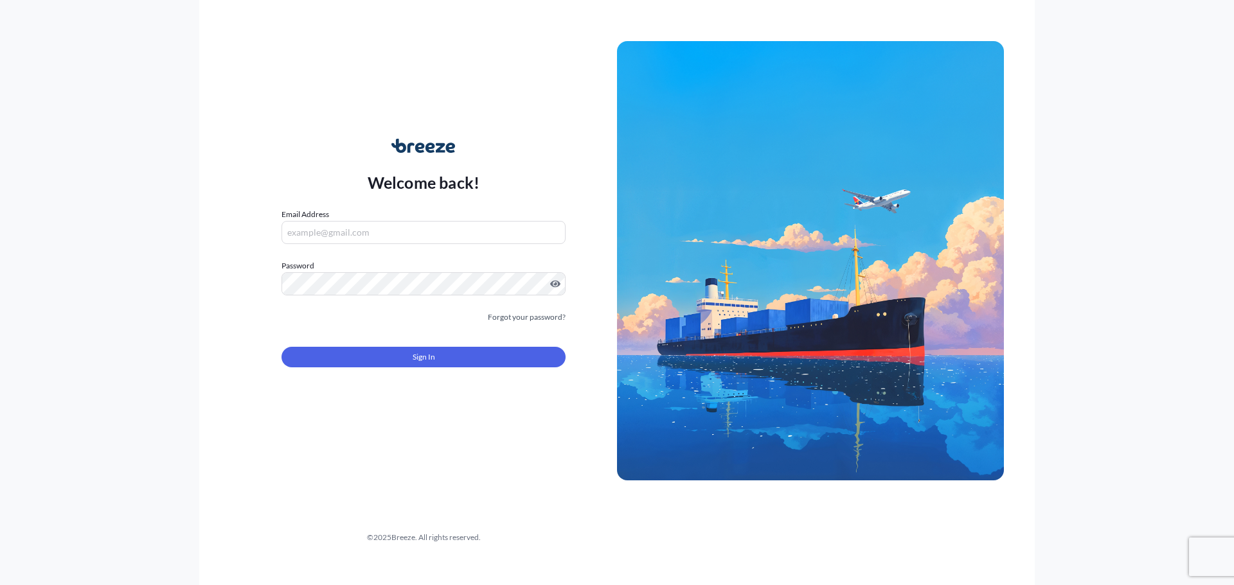 Image resolution: width=1234 pixels, height=585 pixels. What do you see at coordinates (305, 215) in the screenshot?
I see `label: Email Address` at bounding box center [305, 215].